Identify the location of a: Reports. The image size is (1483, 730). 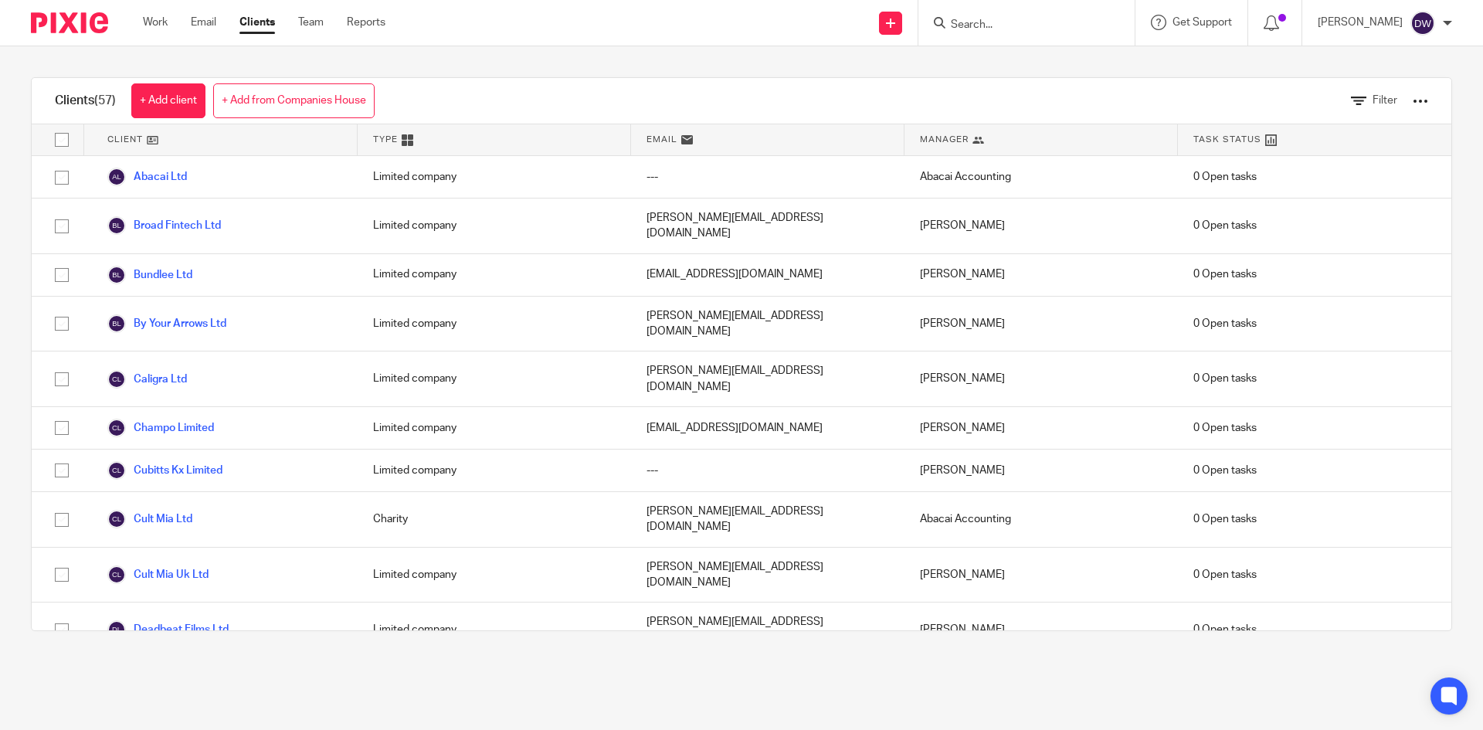
(366, 22).